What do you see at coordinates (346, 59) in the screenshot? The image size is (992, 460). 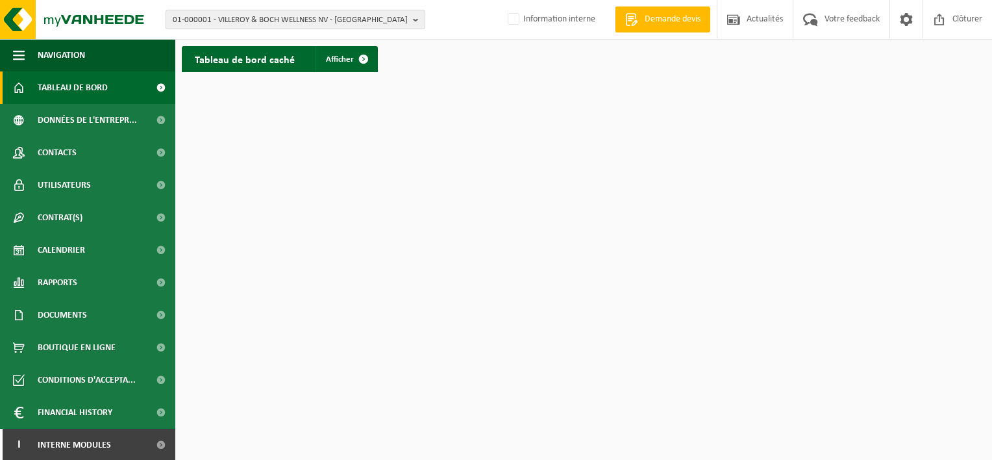 I see `a: Afficher` at bounding box center [346, 59].